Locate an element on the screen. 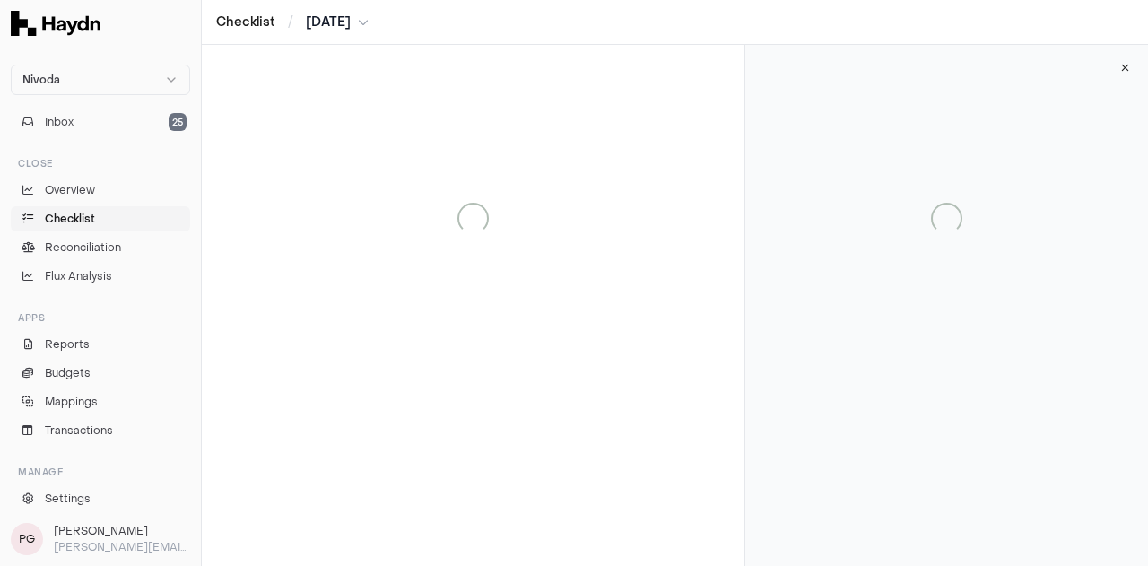 Image resolution: width=1148 pixels, height=566 pixels. a: Reports is located at coordinates (100, 344).